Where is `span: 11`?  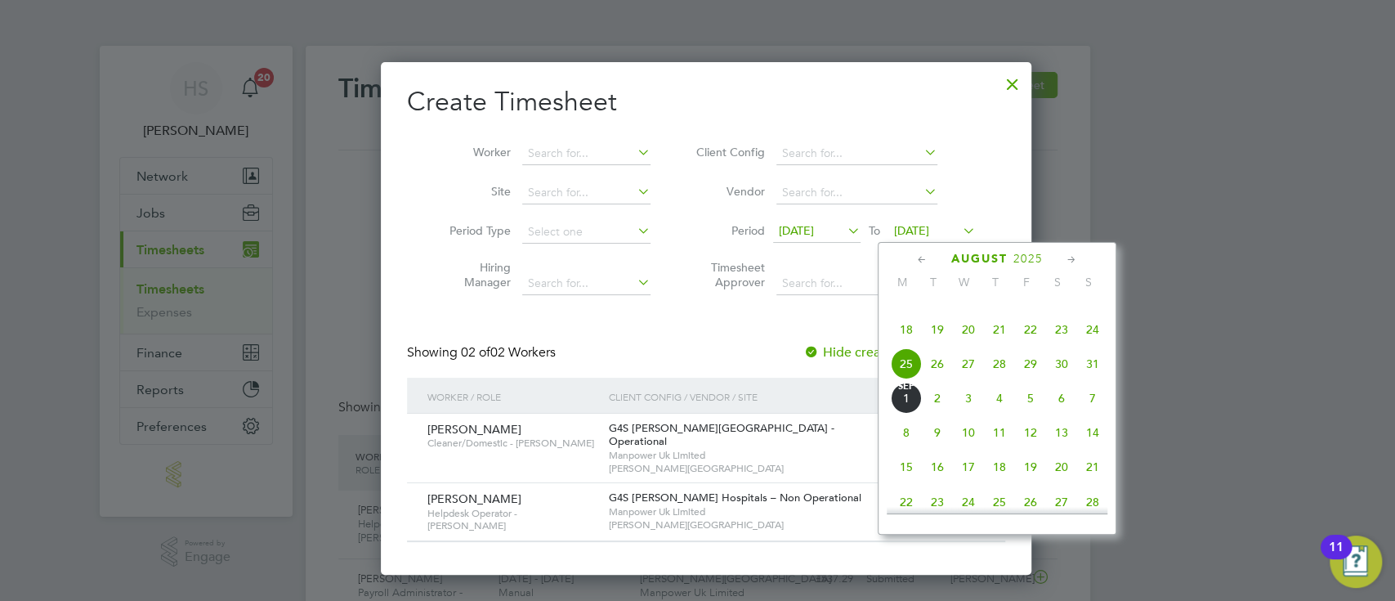 span: 11 is located at coordinates (1000, 432).